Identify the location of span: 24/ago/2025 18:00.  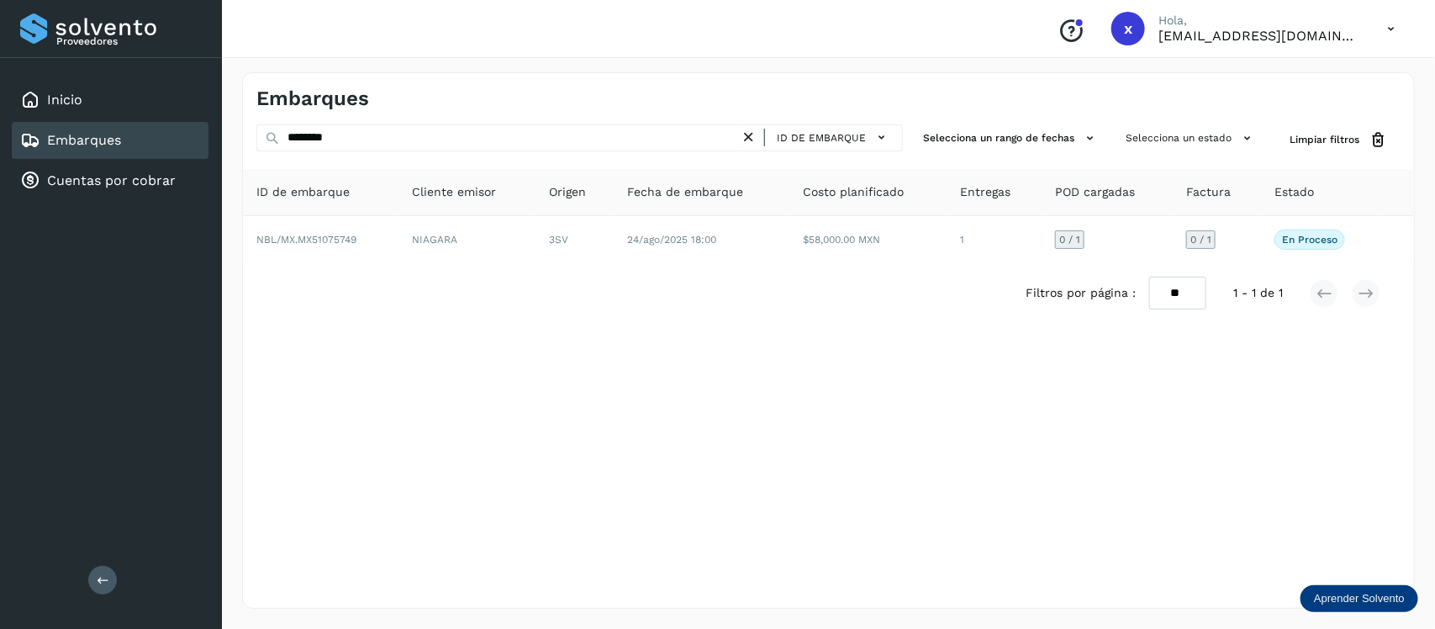
(672, 240).